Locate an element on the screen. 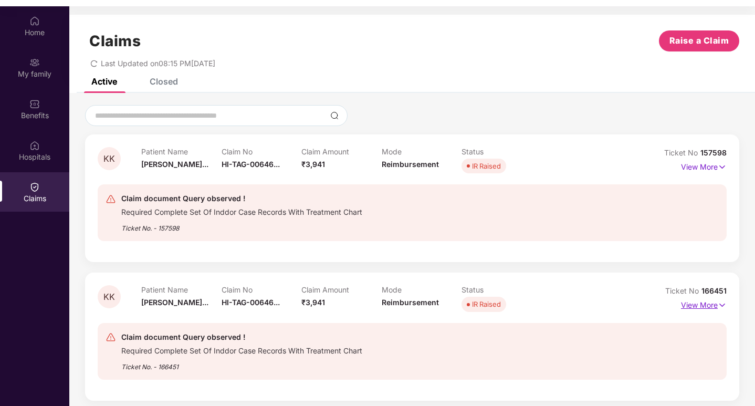  img: svg+xml;base64,PHN2ZyBpZD0iQmVuZWZpdHMiIHhtbG5zPSJodHRwOi8vd3d3LnczLm9yZy8yMDAwL3N2ZyIgd2lkdGg9Ij... is located at coordinates (35, 104).